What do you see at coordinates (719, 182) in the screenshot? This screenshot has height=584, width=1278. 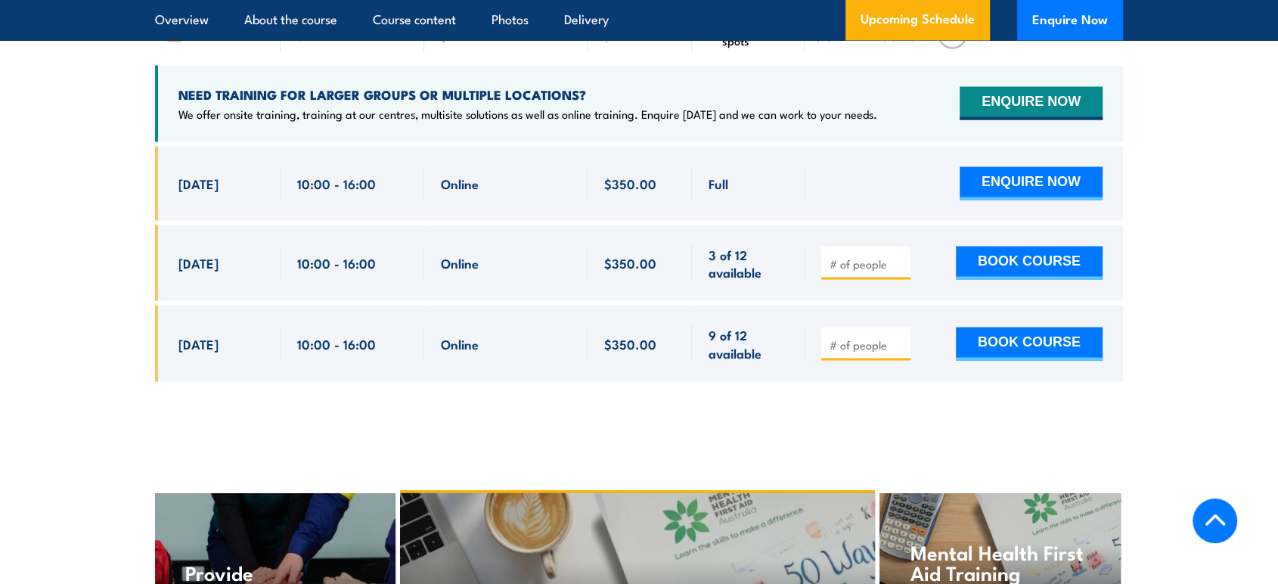 I see `span: Full` at bounding box center [719, 182].